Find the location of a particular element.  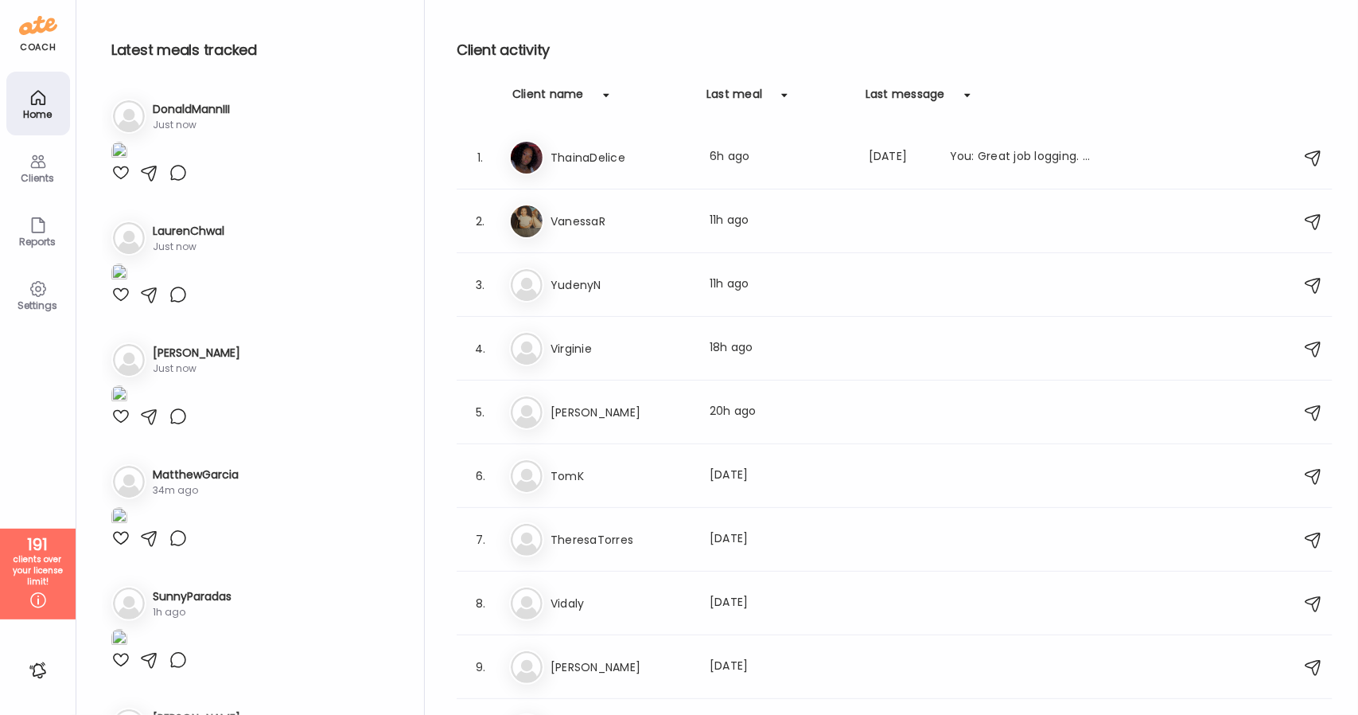

div: 34m ago is located at coordinates (196, 490).